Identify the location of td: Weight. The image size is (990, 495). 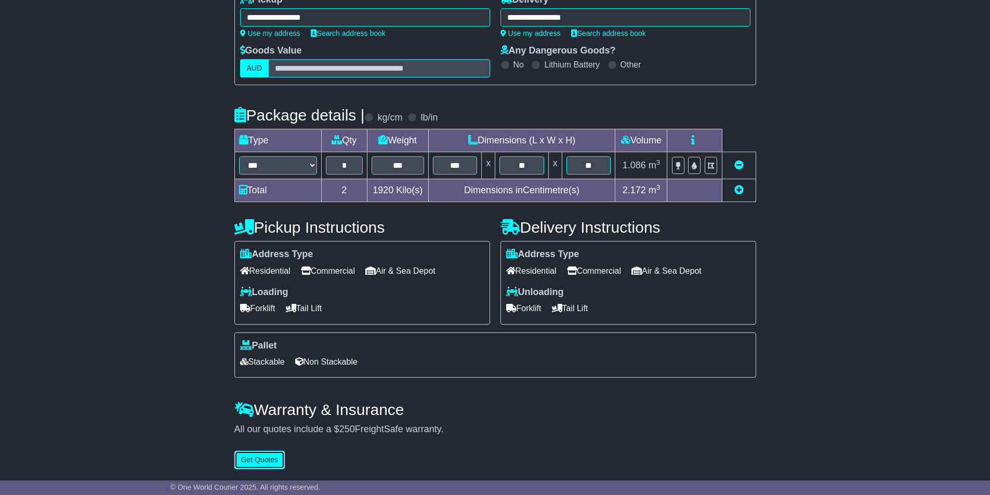
(398, 141).